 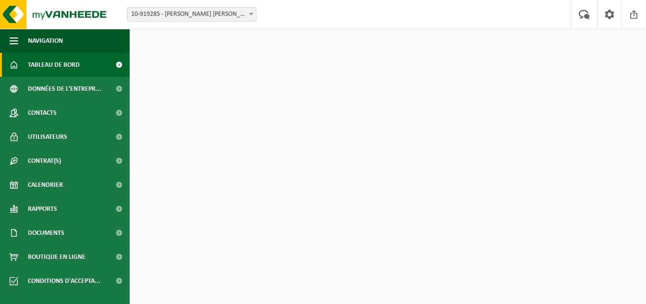 What do you see at coordinates (44, 161) in the screenshot?
I see `span: Contrat(s)` at bounding box center [44, 161].